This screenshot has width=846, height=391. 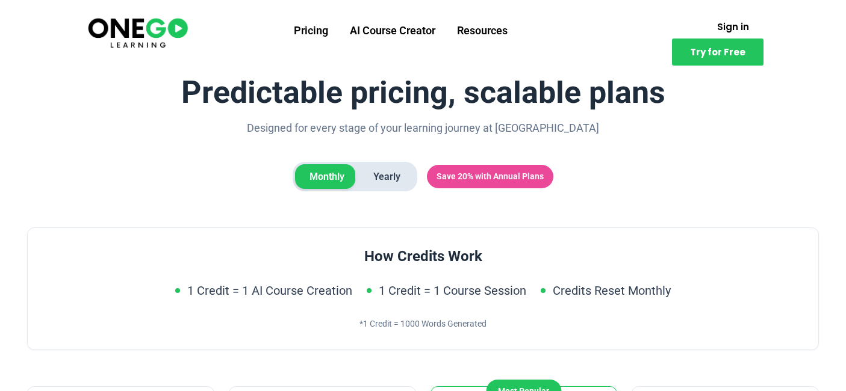 I want to click on span: Monthly, so click(x=327, y=177).